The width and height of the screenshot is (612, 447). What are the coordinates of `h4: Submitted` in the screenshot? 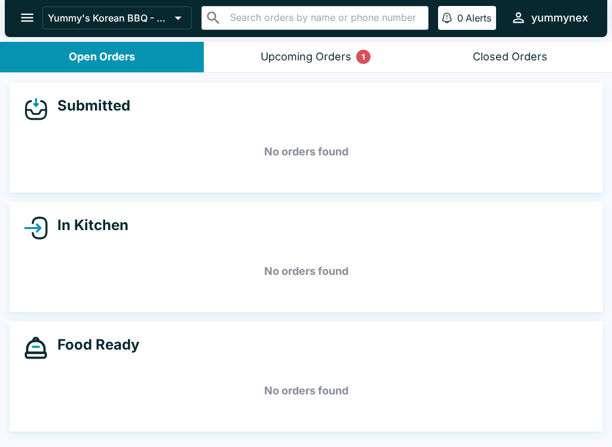 It's located at (89, 106).